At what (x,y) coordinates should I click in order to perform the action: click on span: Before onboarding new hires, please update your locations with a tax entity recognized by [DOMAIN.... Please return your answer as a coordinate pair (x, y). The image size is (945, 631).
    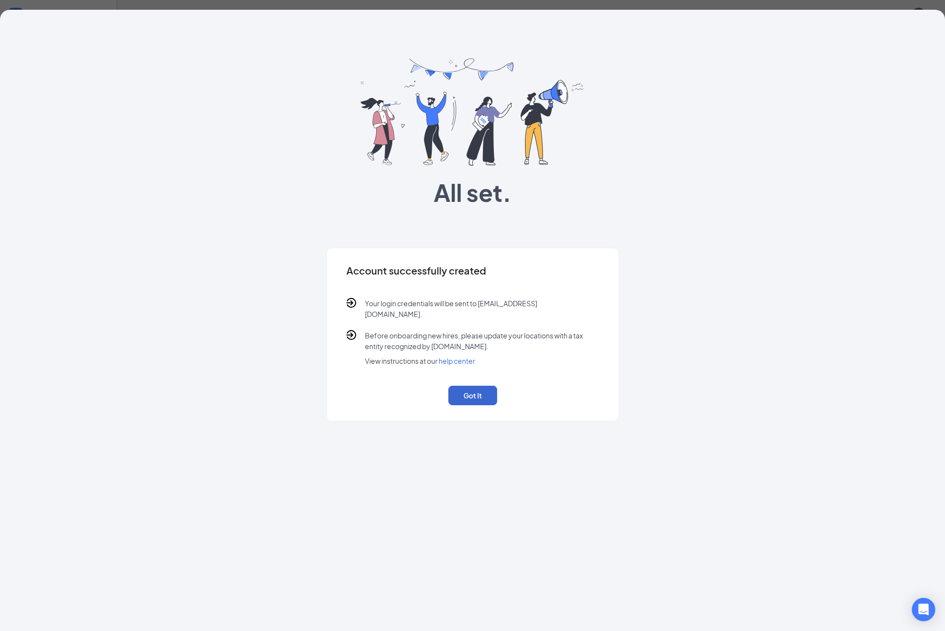
    Looking at the image, I should click on (473, 341).